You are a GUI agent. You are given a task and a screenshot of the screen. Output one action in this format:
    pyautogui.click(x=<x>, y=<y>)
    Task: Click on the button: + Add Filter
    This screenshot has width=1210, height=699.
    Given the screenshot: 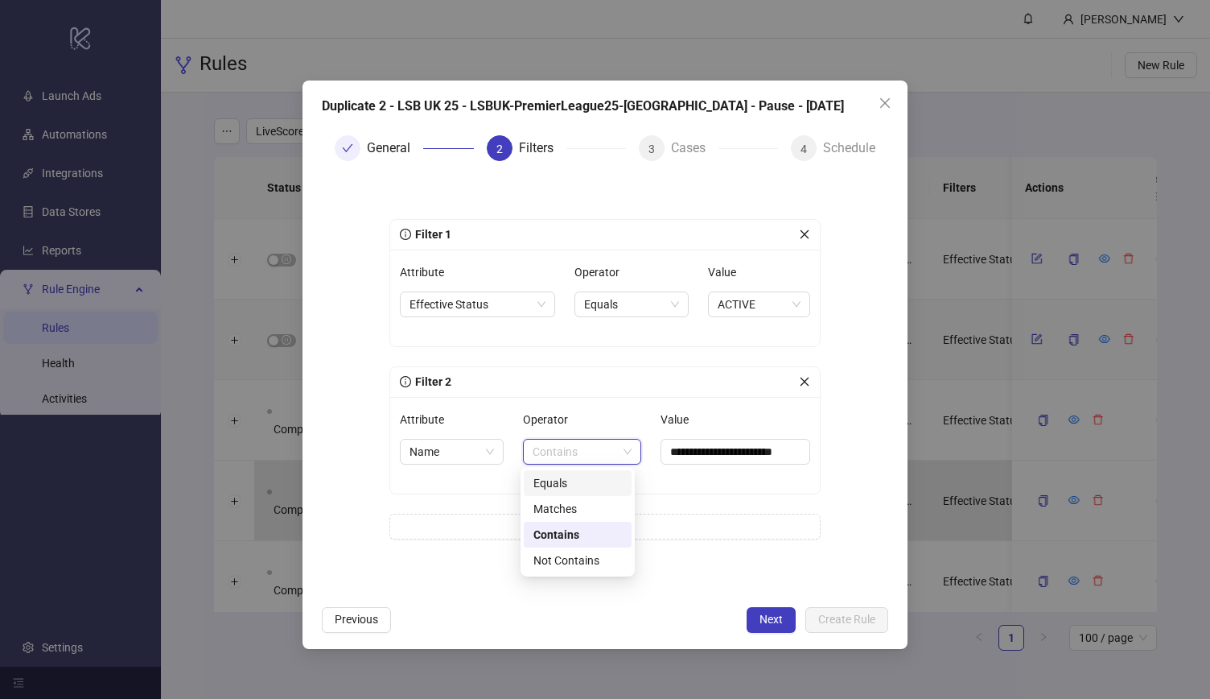 What is the action you would take?
    pyautogui.click(x=605, y=526)
    